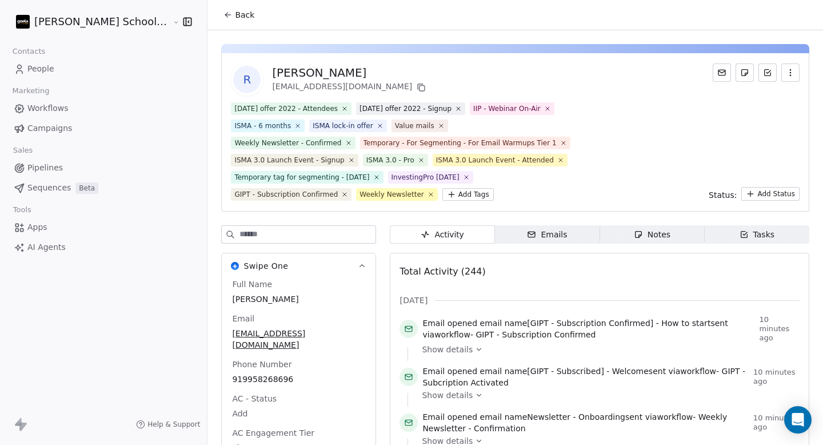  Describe the element at coordinates (103, 247) in the screenshot. I see `a: AI Agents` at that location.